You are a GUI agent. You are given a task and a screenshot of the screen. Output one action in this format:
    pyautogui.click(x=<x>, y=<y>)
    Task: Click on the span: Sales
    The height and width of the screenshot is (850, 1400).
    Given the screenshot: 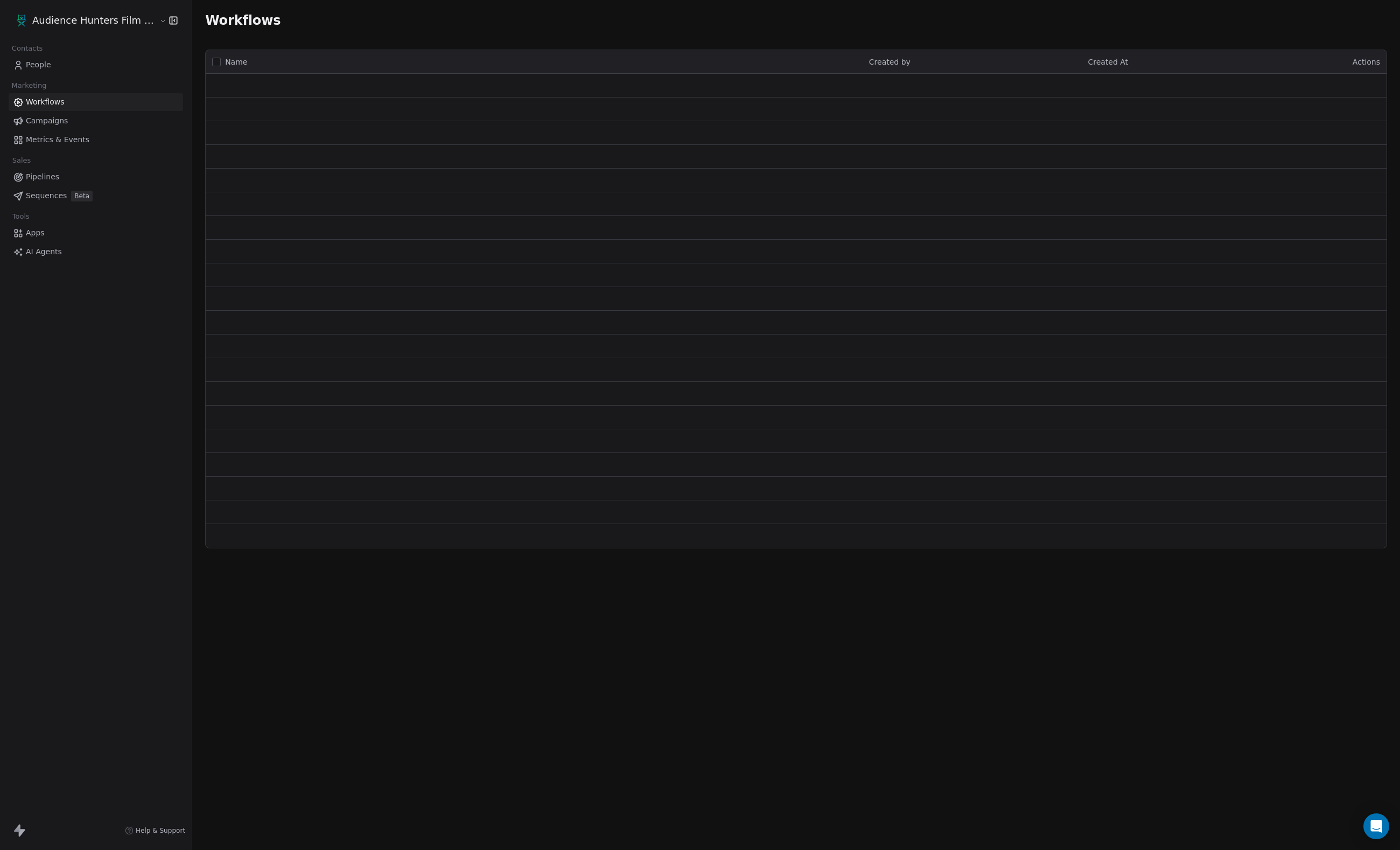 What is the action you would take?
    pyautogui.click(x=22, y=160)
    